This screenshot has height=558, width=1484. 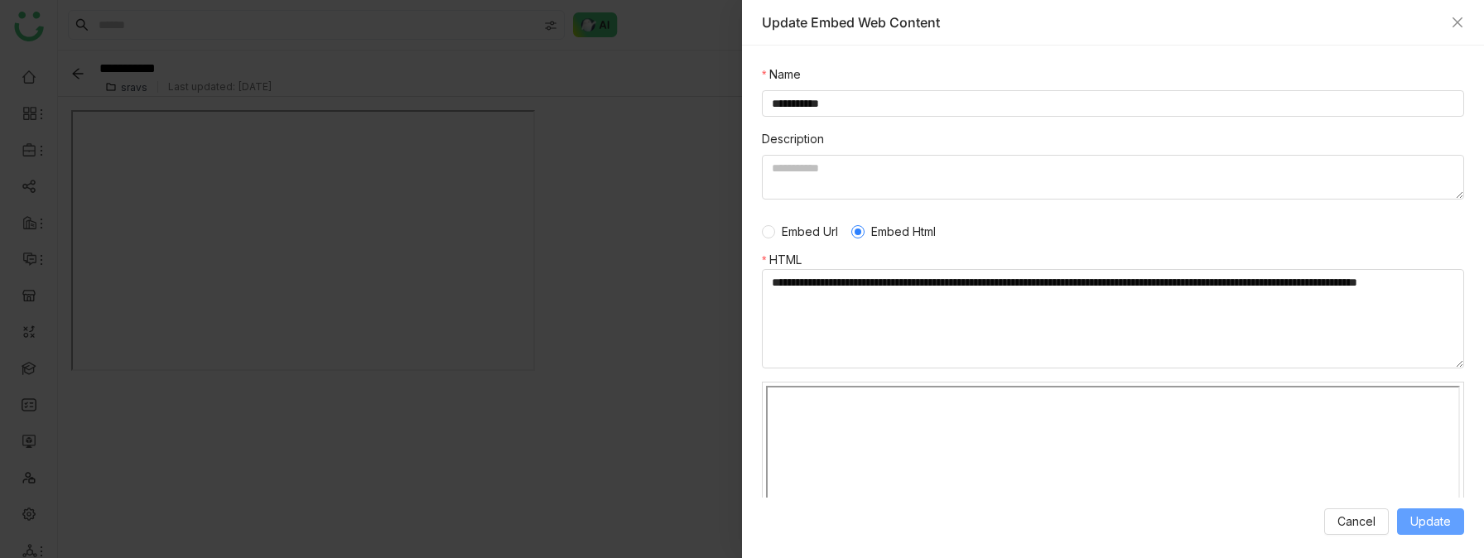 What do you see at coordinates (781, 75) in the screenshot?
I see `label: Name` at bounding box center [781, 75].